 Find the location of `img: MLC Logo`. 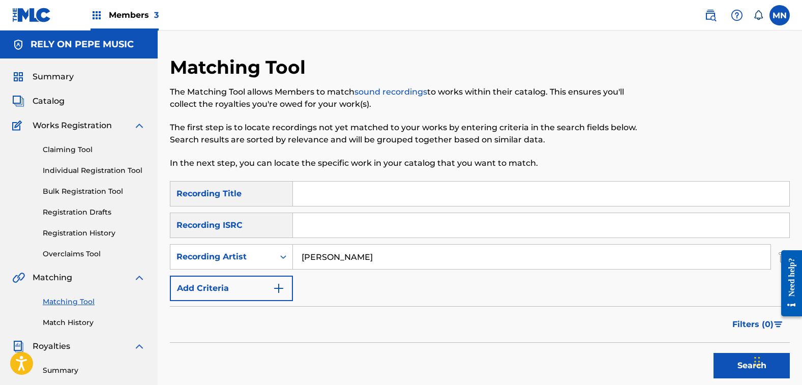

img: MLC Logo is located at coordinates (32, 15).